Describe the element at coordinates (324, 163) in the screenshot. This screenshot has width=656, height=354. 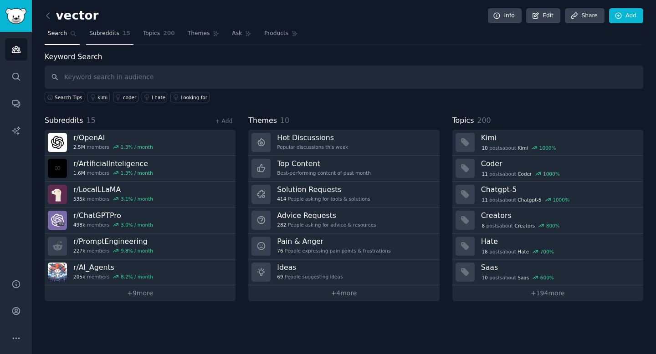
I see `h3: Top Content` at that location.